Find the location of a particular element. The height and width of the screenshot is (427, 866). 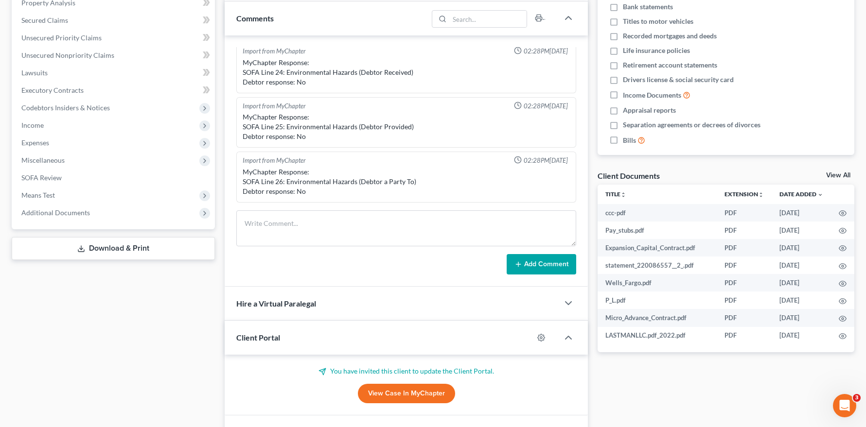

div: MyChapter Response: SOFA Line 26: Environmental Hazards (Debtor a Party To) Debtor response: No is located at coordinates (406, 182).